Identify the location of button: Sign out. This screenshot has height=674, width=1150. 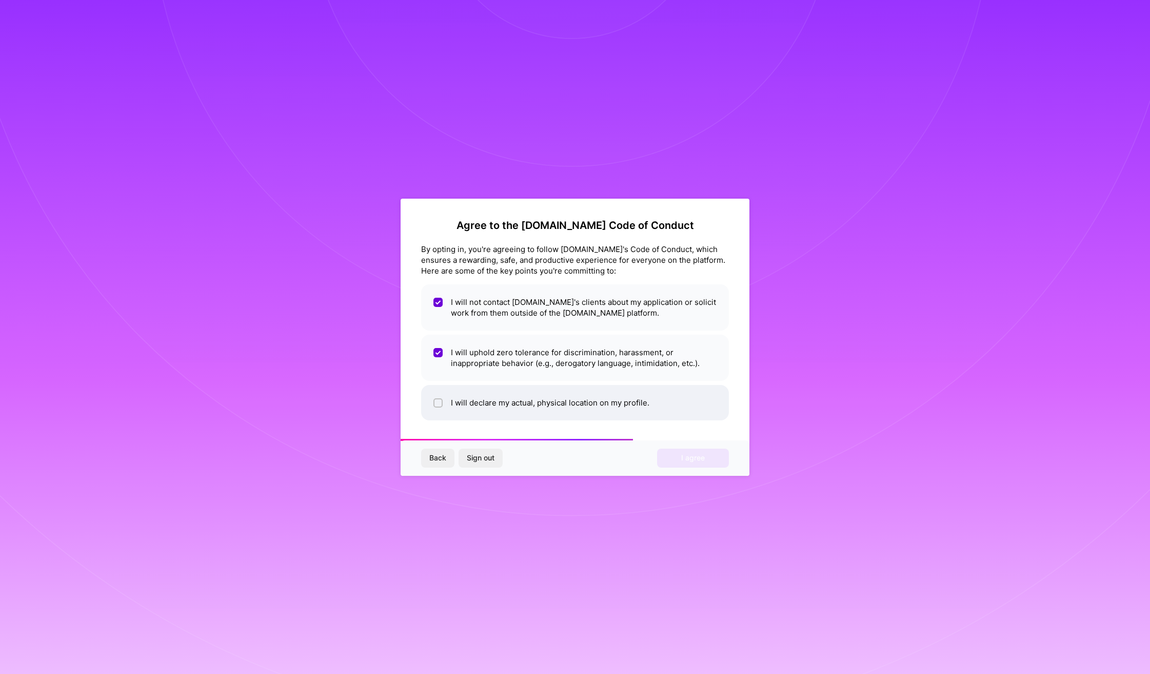
(481, 458).